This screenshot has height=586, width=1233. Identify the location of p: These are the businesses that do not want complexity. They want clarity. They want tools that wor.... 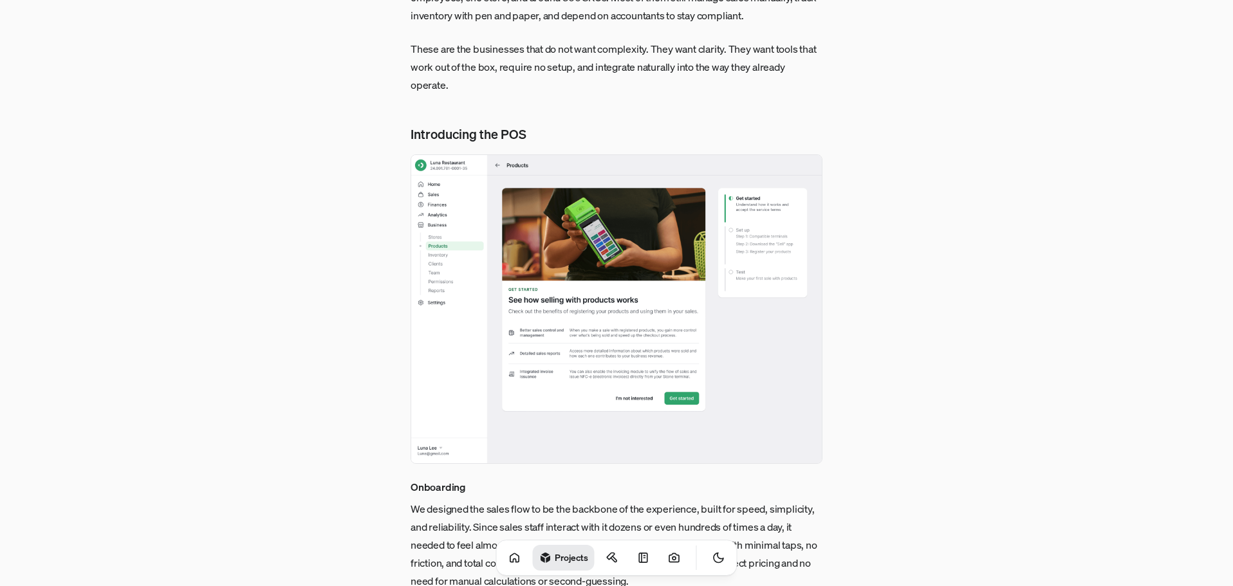
(617, 67).